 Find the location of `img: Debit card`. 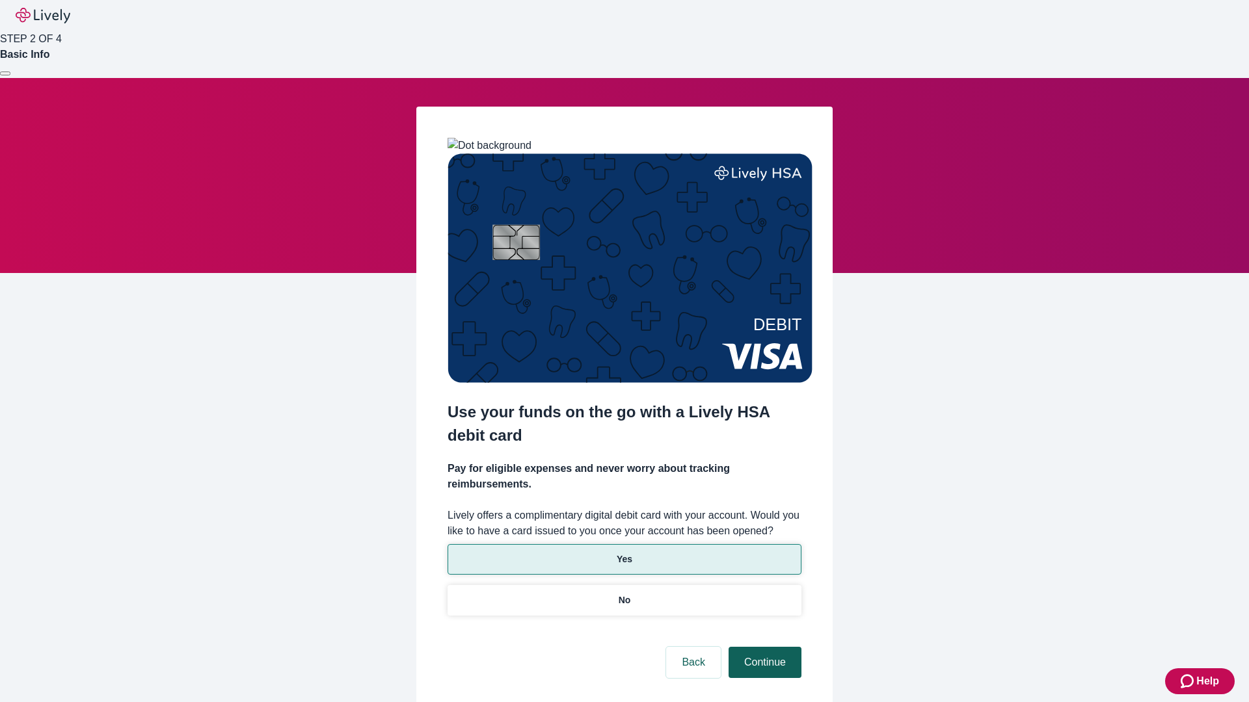

img: Debit card is located at coordinates (630, 268).